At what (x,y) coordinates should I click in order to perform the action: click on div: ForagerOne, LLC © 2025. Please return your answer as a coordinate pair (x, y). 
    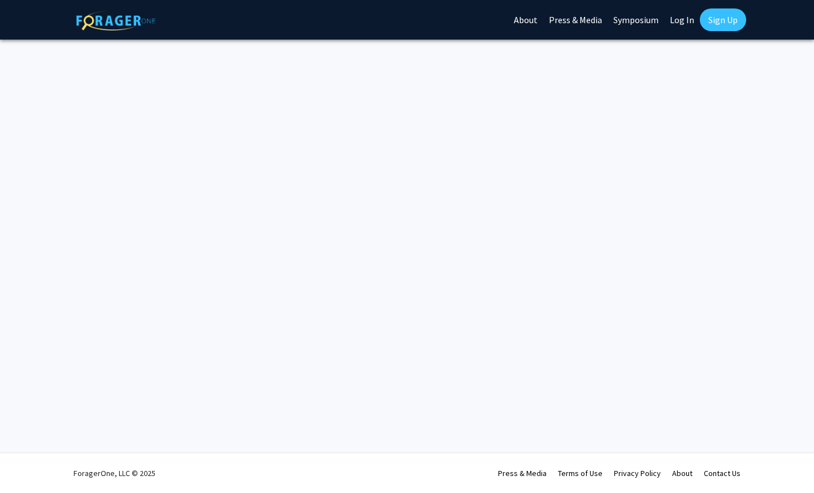
    Looking at the image, I should click on (114, 473).